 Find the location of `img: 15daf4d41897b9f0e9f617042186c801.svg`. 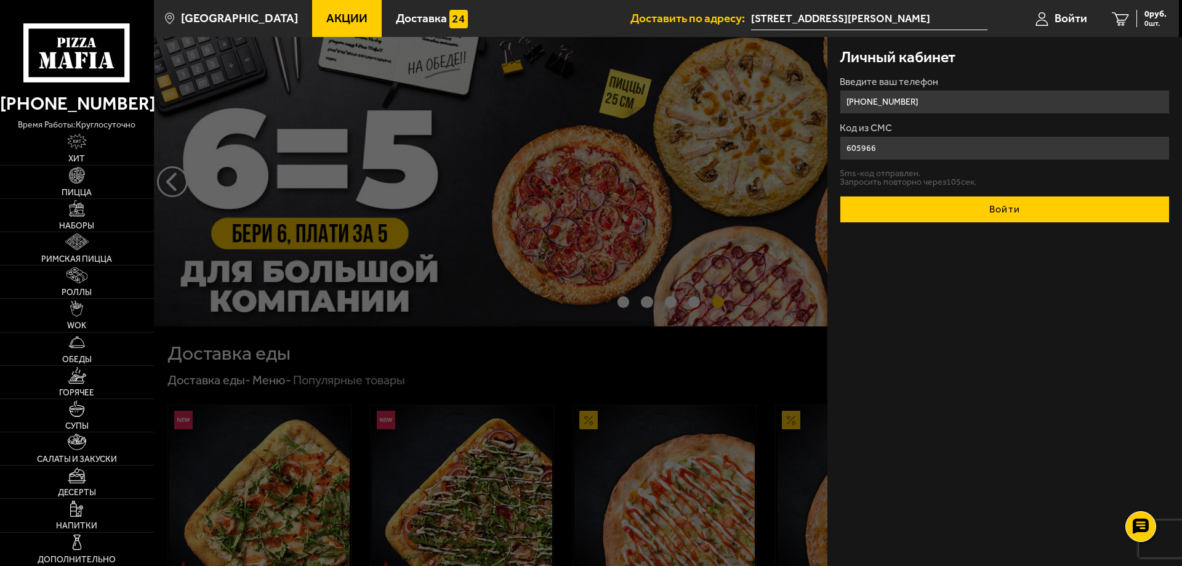

img: 15daf4d41897b9f0e9f617042186c801.svg is located at coordinates (459, 19).